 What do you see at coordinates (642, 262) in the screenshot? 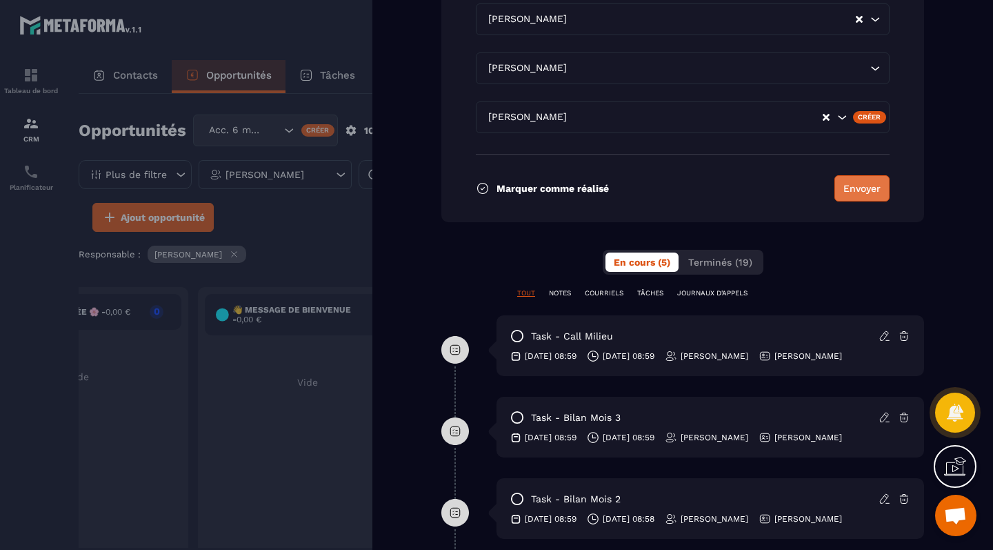
I see `button: En cours (5)` at bounding box center [642, 262].